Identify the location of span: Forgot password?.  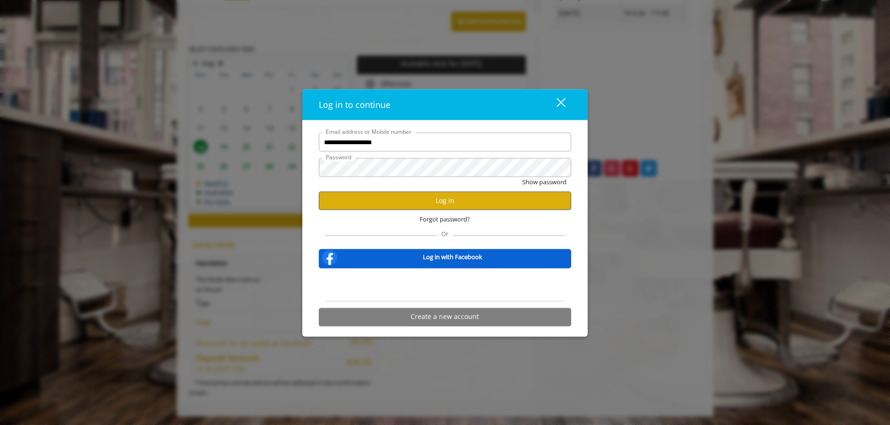
(445, 219).